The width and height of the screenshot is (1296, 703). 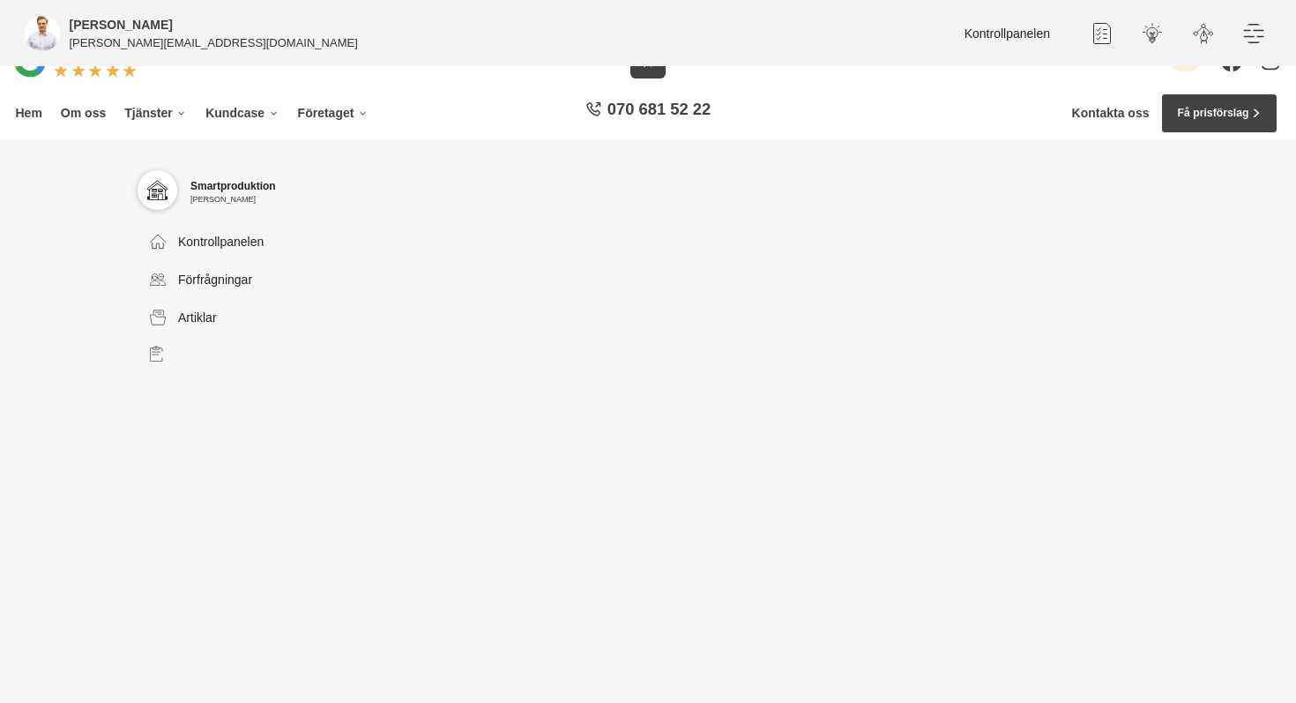 What do you see at coordinates (156, 113) in the screenshot?
I see `a: Tjänster` at bounding box center [156, 113].